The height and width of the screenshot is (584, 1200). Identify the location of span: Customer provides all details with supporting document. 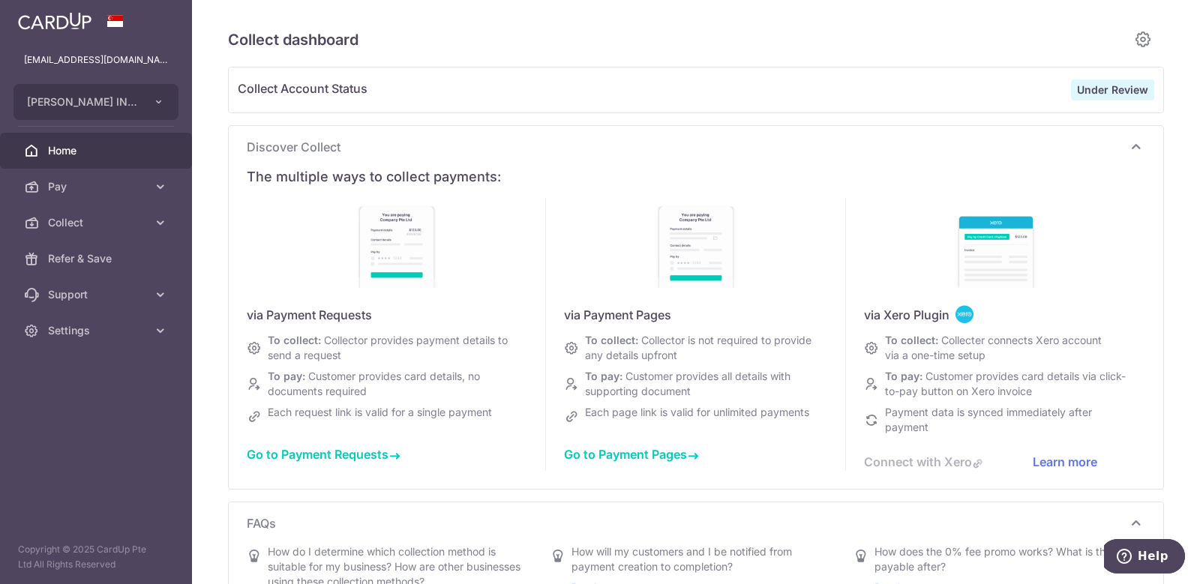
(688, 383).